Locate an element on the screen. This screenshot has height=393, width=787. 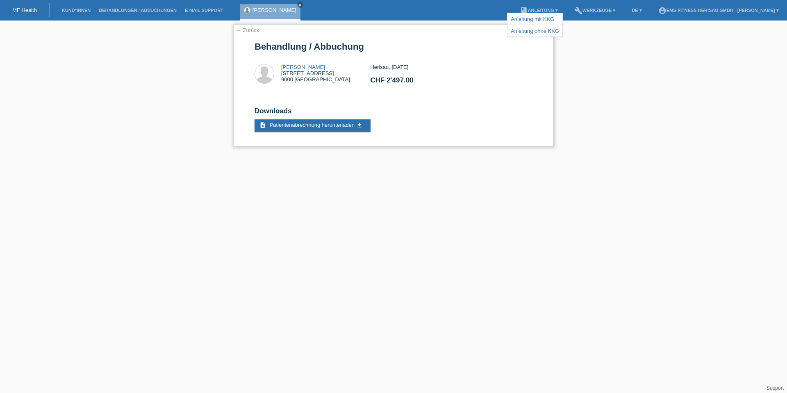
a: Anleitung mit KKG is located at coordinates (533, 19).